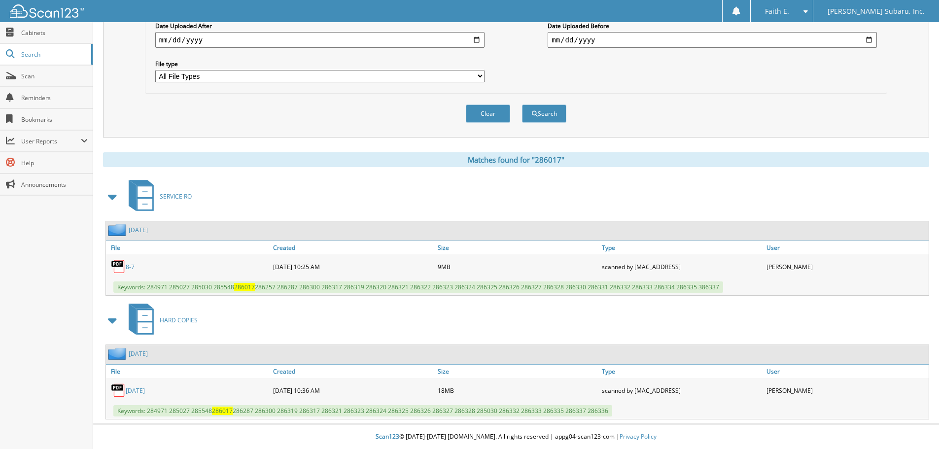 This screenshot has width=939, height=449. What do you see at coordinates (418, 287) in the screenshot?
I see `span: Keywords: 284971 285027 285030 285548 286257 286287 286300 286317 286319 286320 286321 286322 286...` at bounding box center [418, 287].